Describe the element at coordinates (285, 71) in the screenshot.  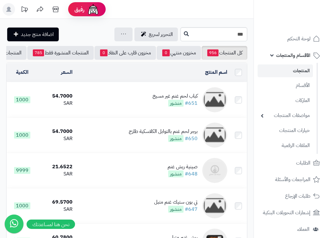
I see `a: المنتجات` at that location.